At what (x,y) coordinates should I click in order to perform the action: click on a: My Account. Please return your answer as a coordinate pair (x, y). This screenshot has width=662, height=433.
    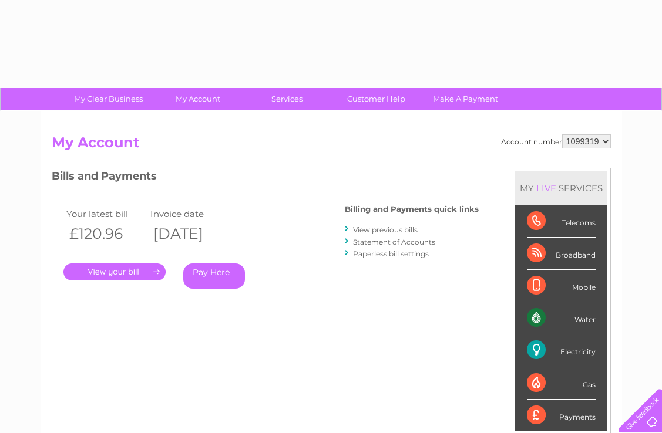
    Looking at the image, I should click on (197, 99).